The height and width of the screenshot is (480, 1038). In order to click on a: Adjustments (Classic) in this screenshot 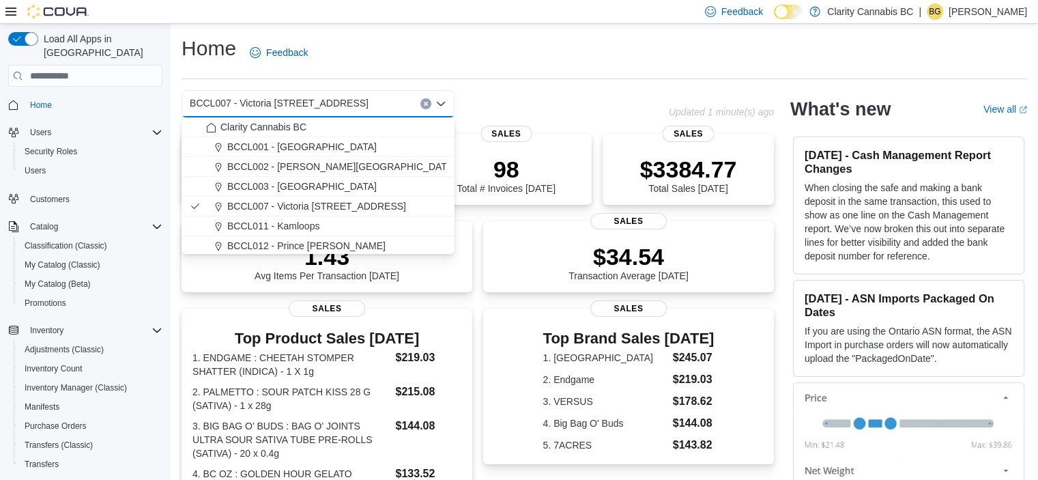, I will do `click(64, 349)`.